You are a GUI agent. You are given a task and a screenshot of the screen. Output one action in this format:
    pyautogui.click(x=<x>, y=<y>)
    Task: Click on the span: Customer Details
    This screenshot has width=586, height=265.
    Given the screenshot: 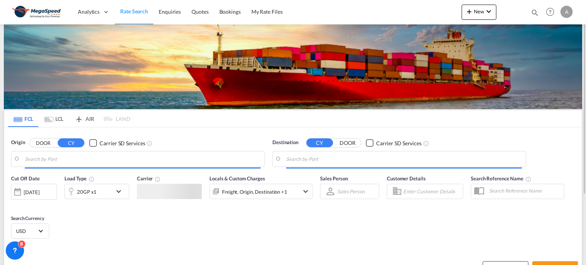 What is the action you would take?
    pyautogui.click(x=406, y=179)
    